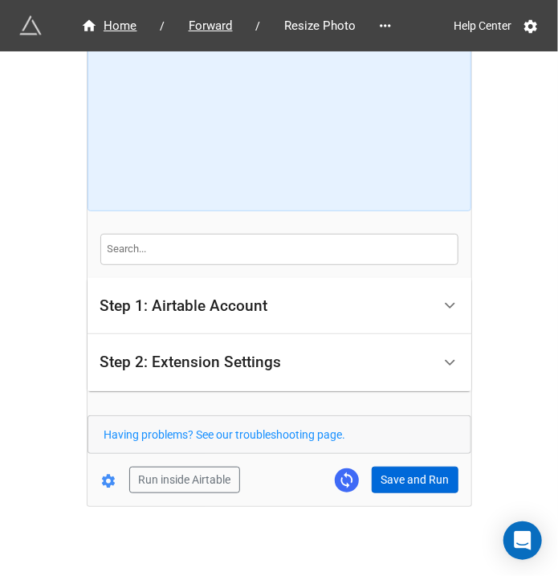 The height and width of the screenshot is (576, 558). I want to click on a: Forward, so click(210, 26).